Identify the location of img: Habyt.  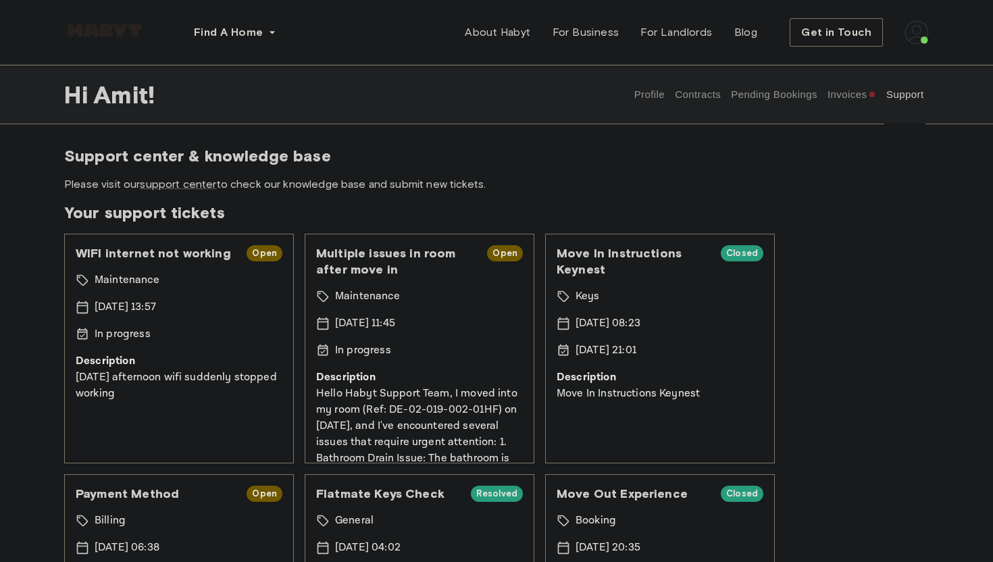
(105, 30).